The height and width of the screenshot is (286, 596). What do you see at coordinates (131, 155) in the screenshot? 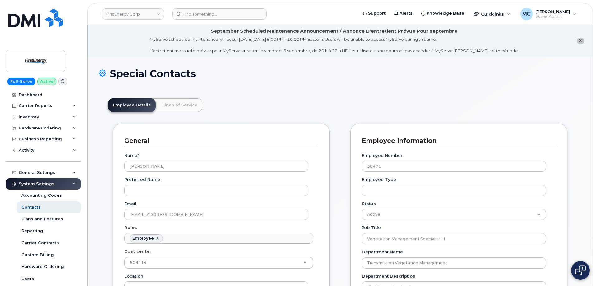
I see `label: Name` at bounding box center [131, 155].